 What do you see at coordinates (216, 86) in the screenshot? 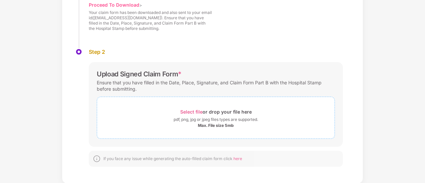
I see `div: Ensure that you have filled in the Date, Place, Signature, and Claim Form Part B with the Hospita...` at bounding box center [216, 86].